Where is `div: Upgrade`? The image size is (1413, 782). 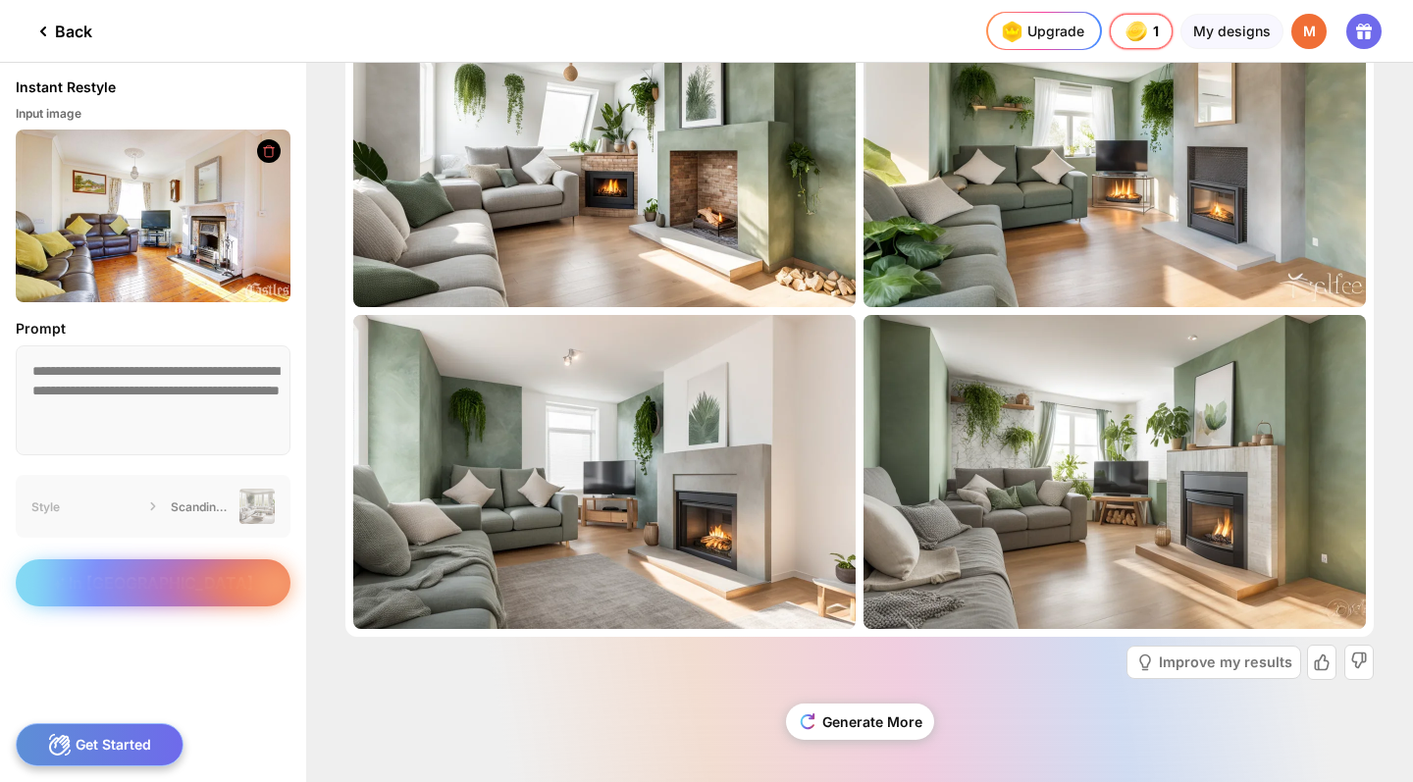 div: Upgrade is located at coordinates (1040, 31).